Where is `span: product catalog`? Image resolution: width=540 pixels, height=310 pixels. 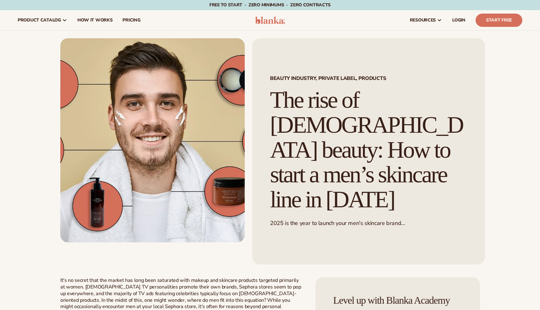 span: product catalog is located at coordinates (39, 20).